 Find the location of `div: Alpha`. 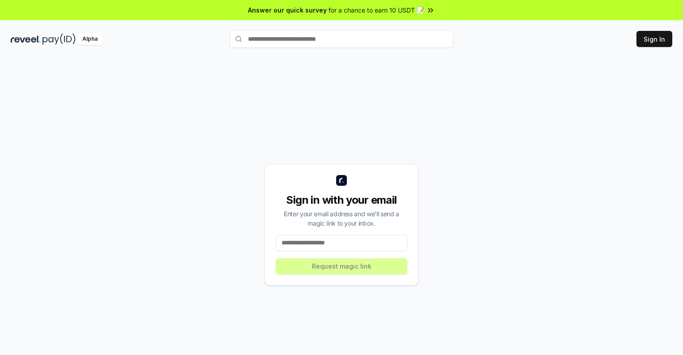

div: Alpha is located at coordinates (90, 39).